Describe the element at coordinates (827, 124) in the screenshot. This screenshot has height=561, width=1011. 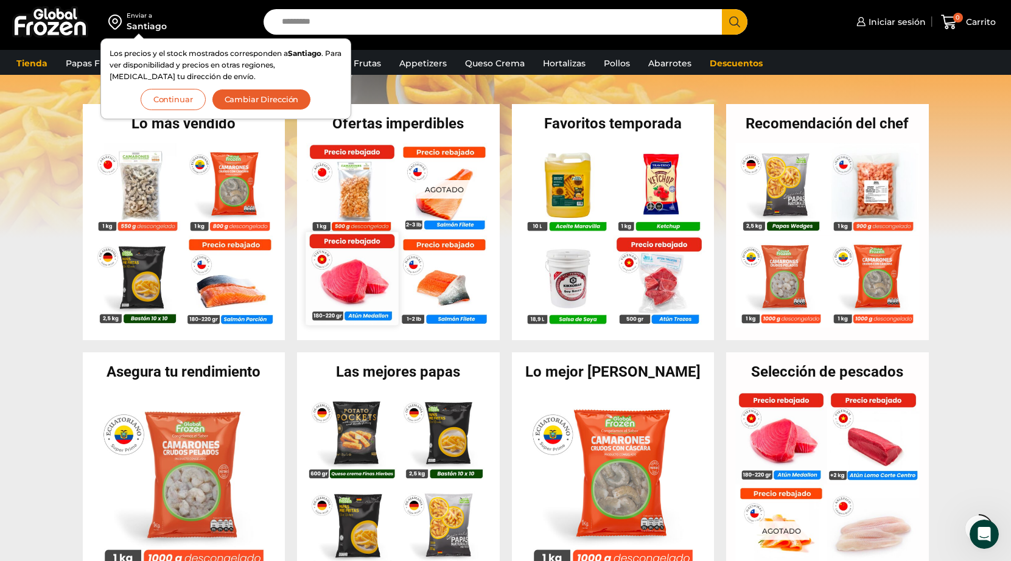
I see `h2: Recomendación del chef` at that location.